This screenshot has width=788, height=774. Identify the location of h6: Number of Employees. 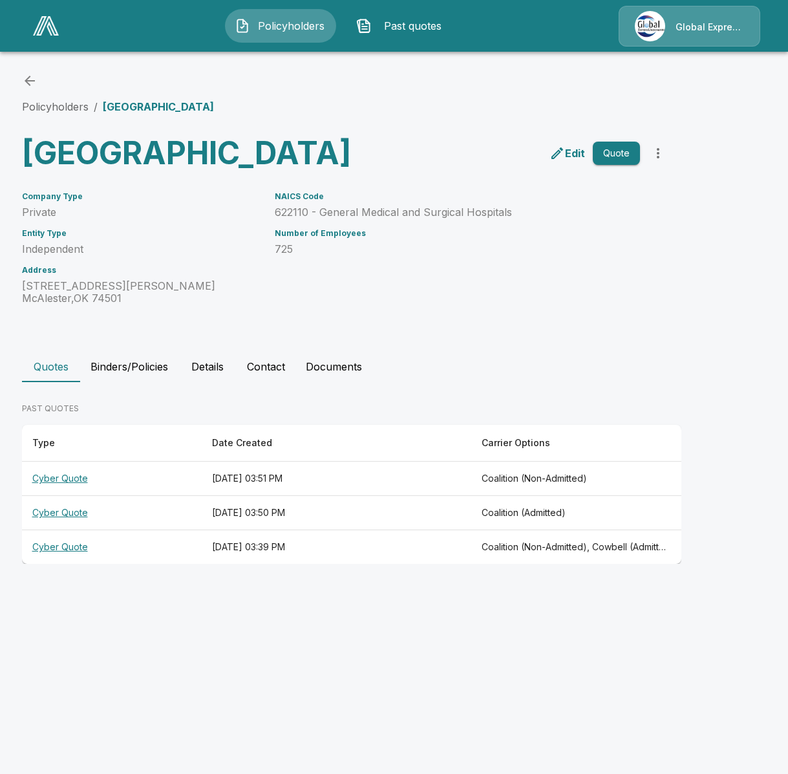
(457, 233).